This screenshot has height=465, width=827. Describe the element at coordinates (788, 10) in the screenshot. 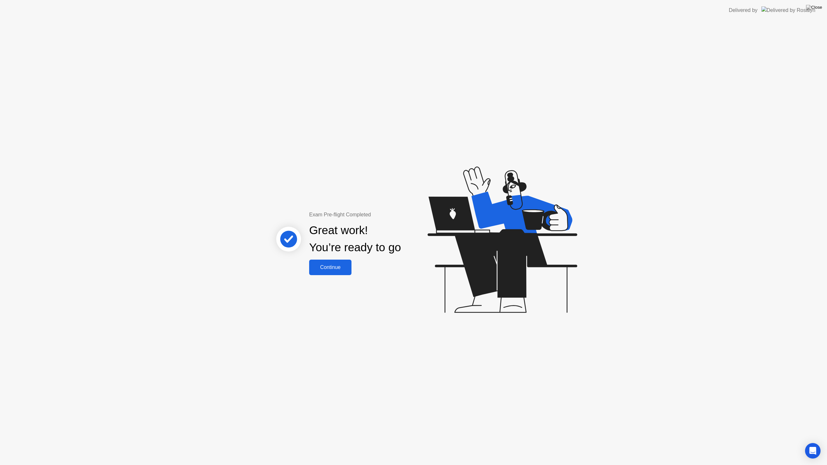

I see `img: Delivered by Rosalyn` at that location.